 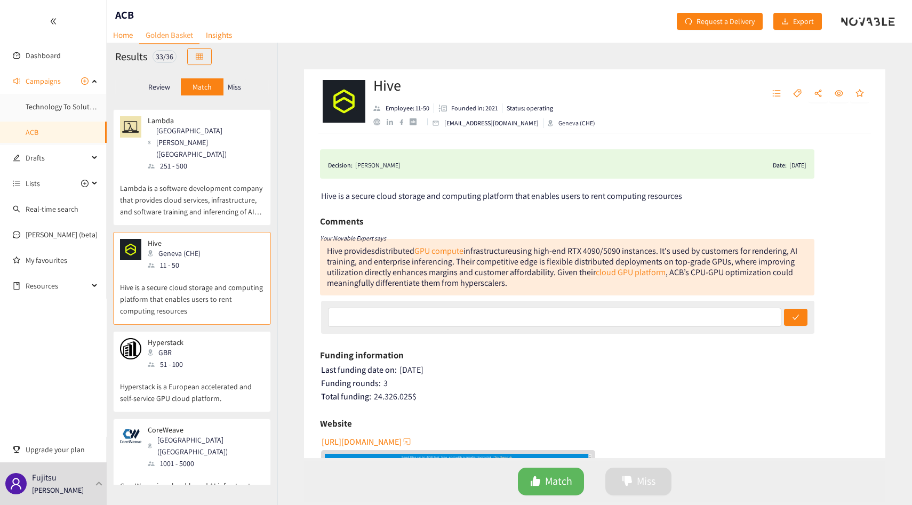 I want to click on h2: Hive, so click(x=484, y=85).